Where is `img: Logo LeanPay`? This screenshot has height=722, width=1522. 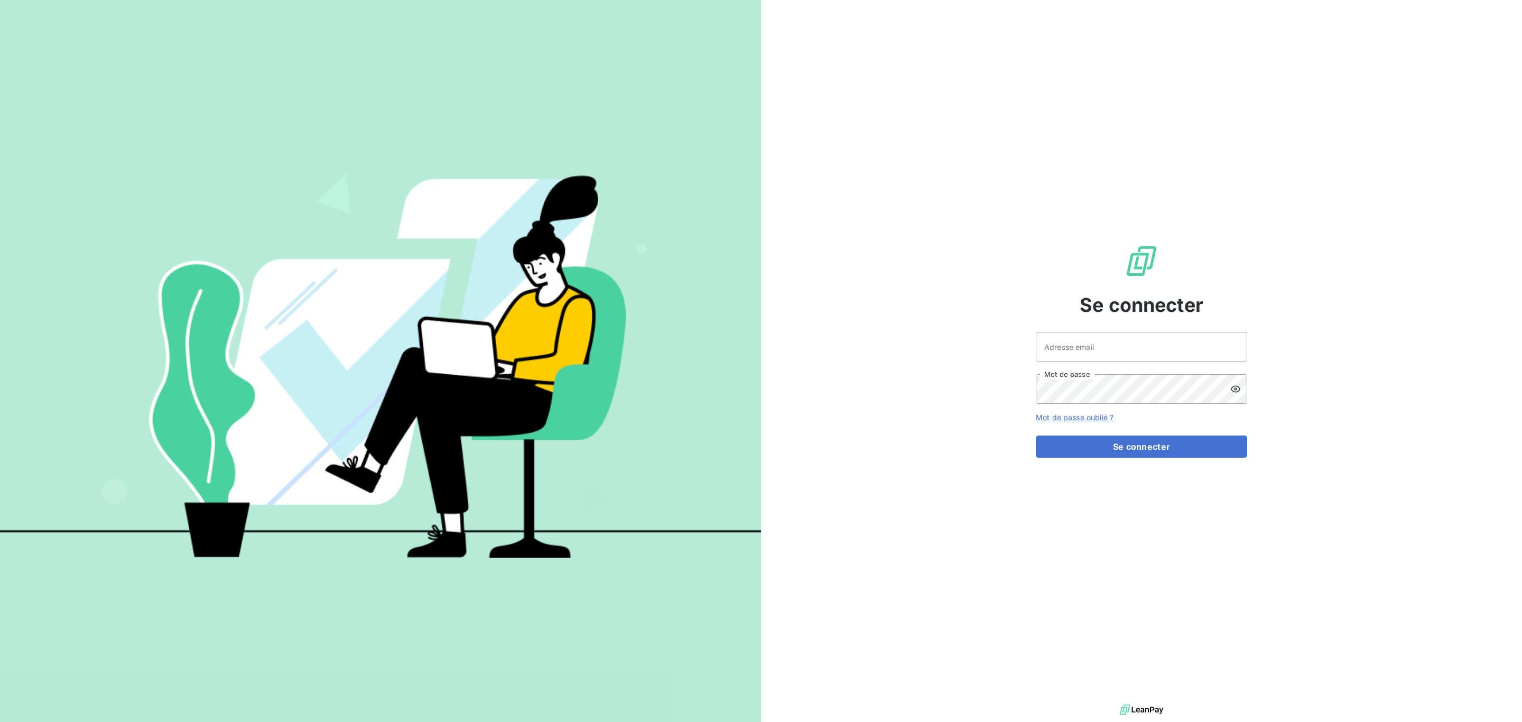 img: Logo LeanPay is located at coordinates (1141, 261).